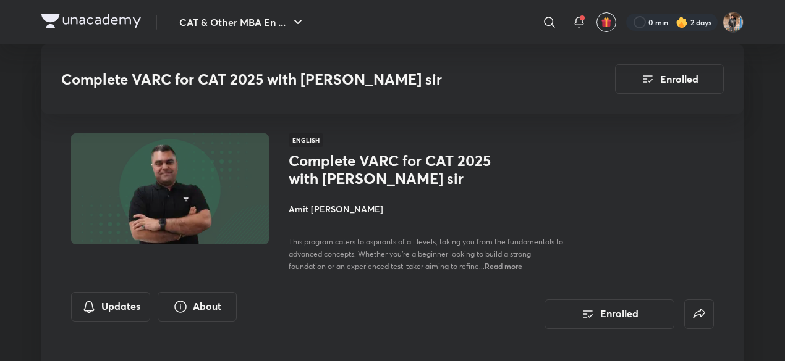 The height and width of the screenshot is (361, 785). I want to click on img: Company Logo, so click(91, 21).